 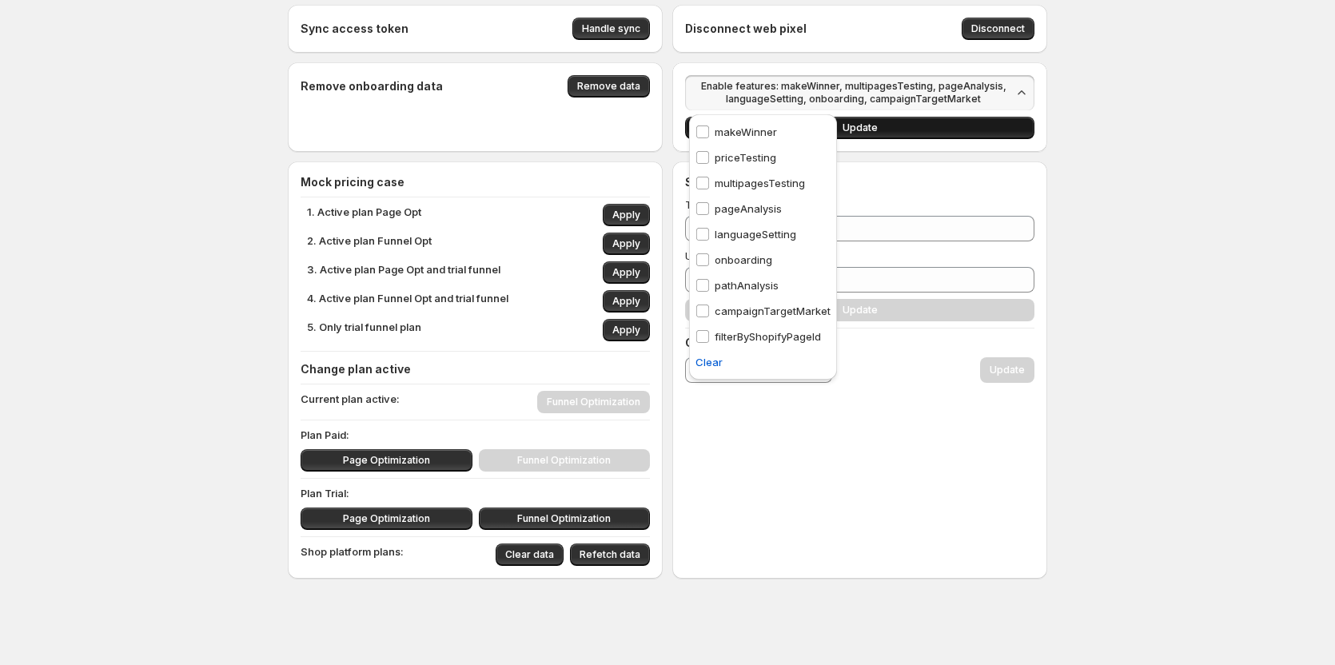 What do you see at coordinates (475, 493) in the screenshot?
I see `p: Plan Trial:` at bounding box center [475, 493].